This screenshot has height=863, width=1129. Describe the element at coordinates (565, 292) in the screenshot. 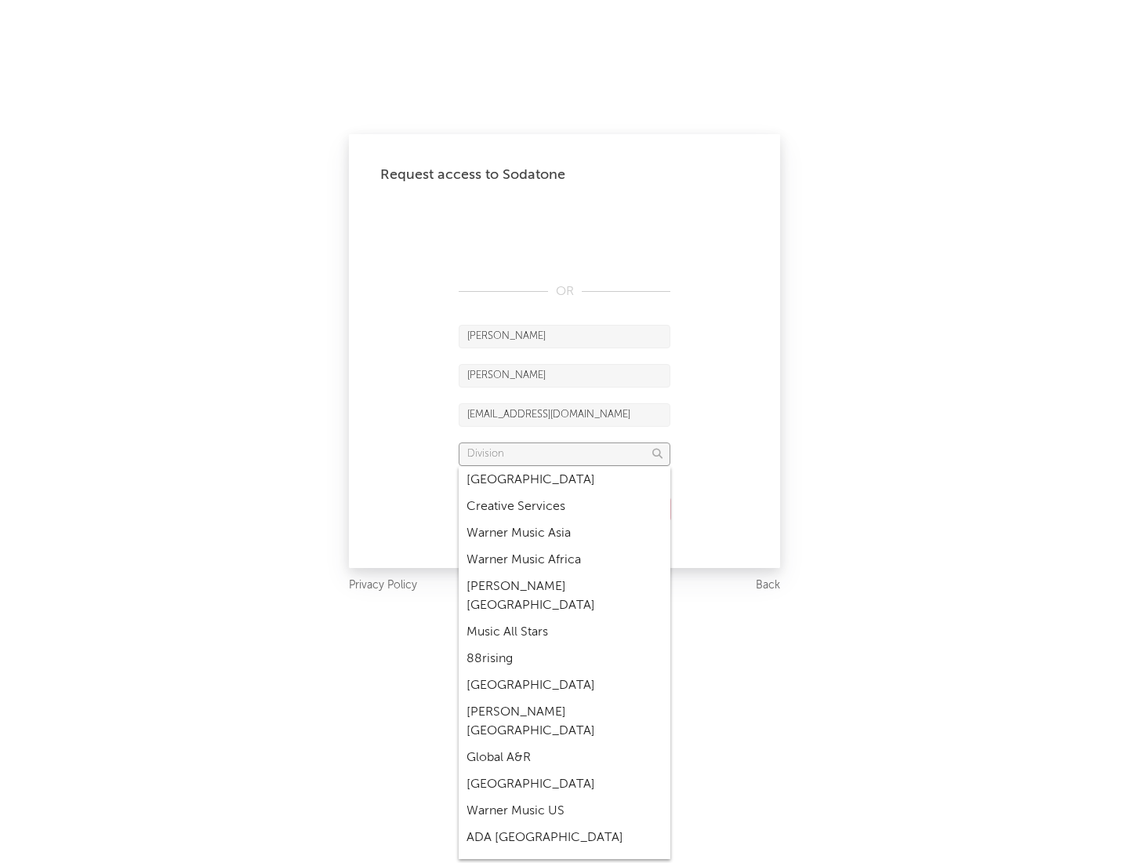

I see `div: OR` at that location.